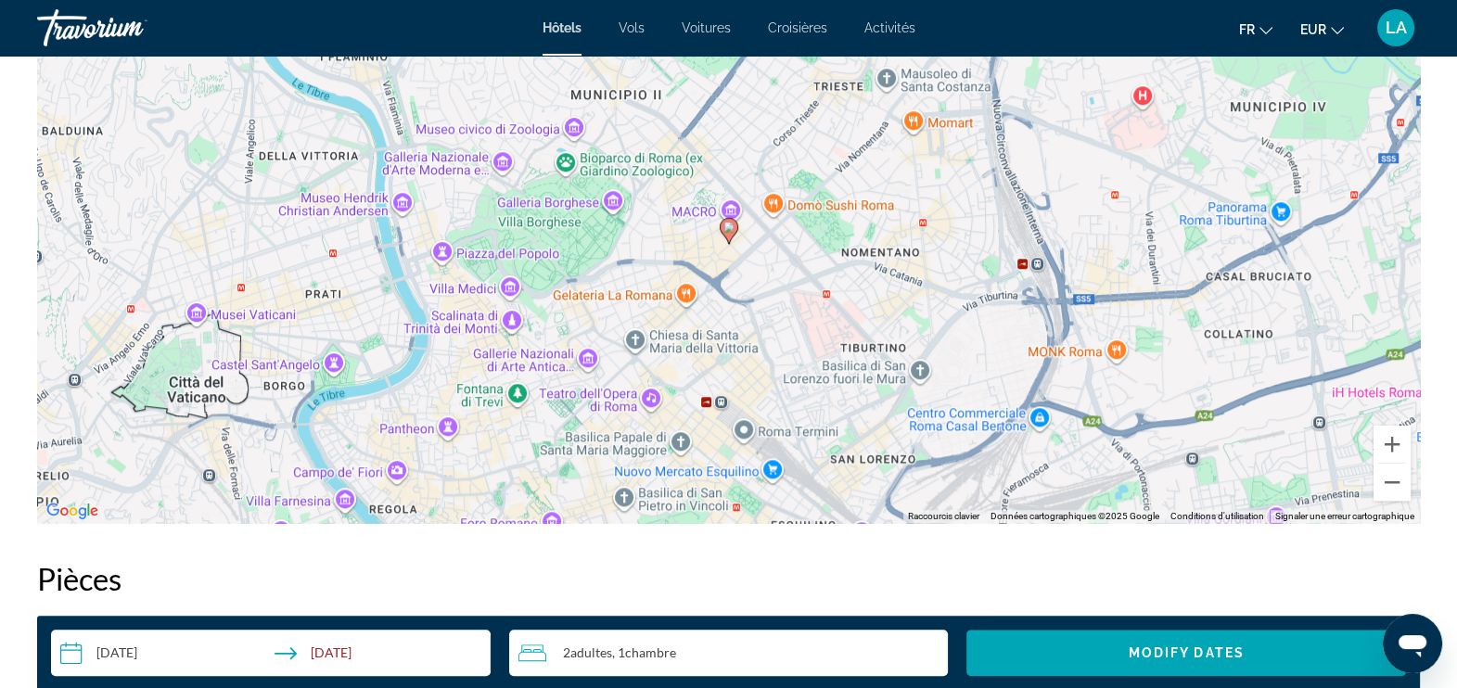  What do you see at coordinates (72, 511) in the screenshot?
I see `a: Ouvrir cette zone dans Google Maps (dans une nouvelle fenêtre)` at bounding box center [72, 511].